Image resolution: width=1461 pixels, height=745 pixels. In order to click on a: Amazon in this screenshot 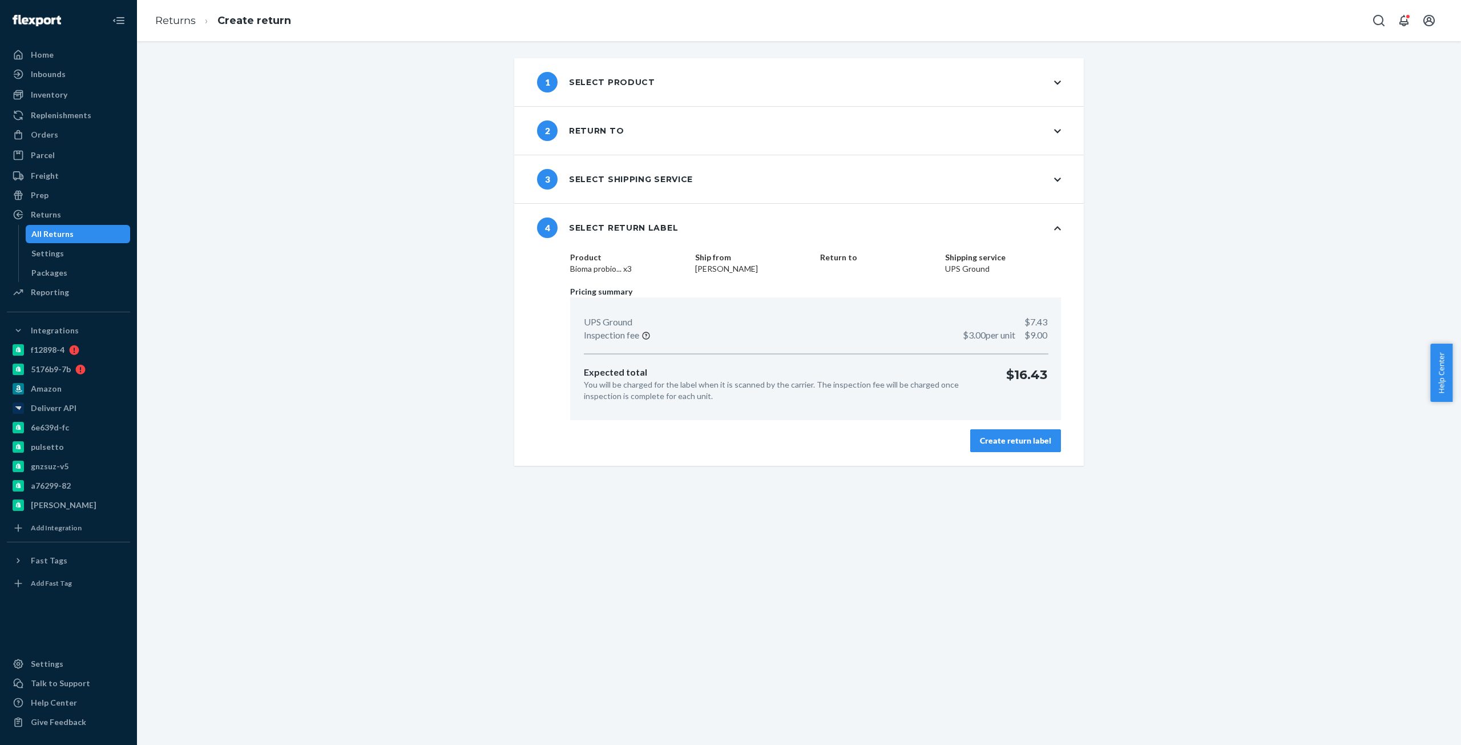, I will do `click(68, 389)`.